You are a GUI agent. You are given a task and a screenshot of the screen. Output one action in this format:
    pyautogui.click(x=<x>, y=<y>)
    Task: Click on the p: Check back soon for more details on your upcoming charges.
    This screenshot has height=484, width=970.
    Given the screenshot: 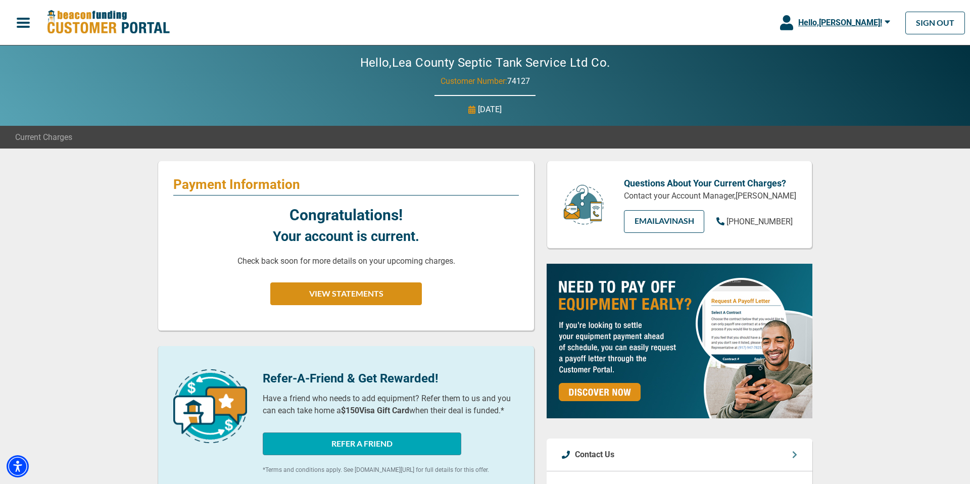 What is the action you would take?
    pyautogui.click(x=346, y=261)
    